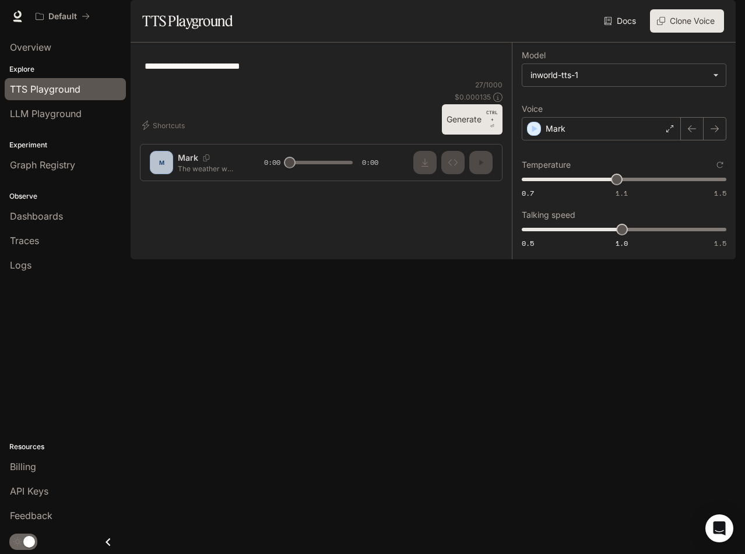  What do you see at coordinates (621, 243) in the screenshot?
I see `span: 1.0` at bounding box center [621, 243].